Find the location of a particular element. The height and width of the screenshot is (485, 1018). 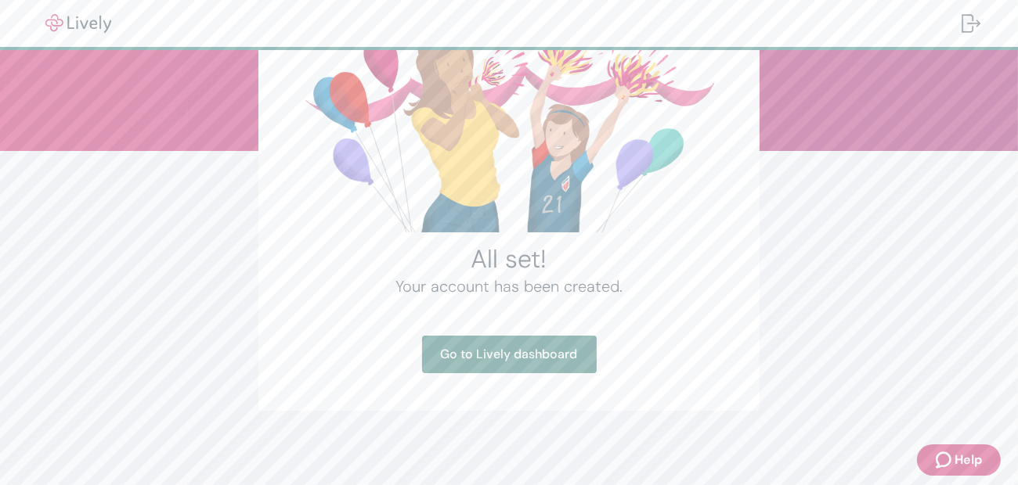

h2: All set! is located at coordinates (509, 259).